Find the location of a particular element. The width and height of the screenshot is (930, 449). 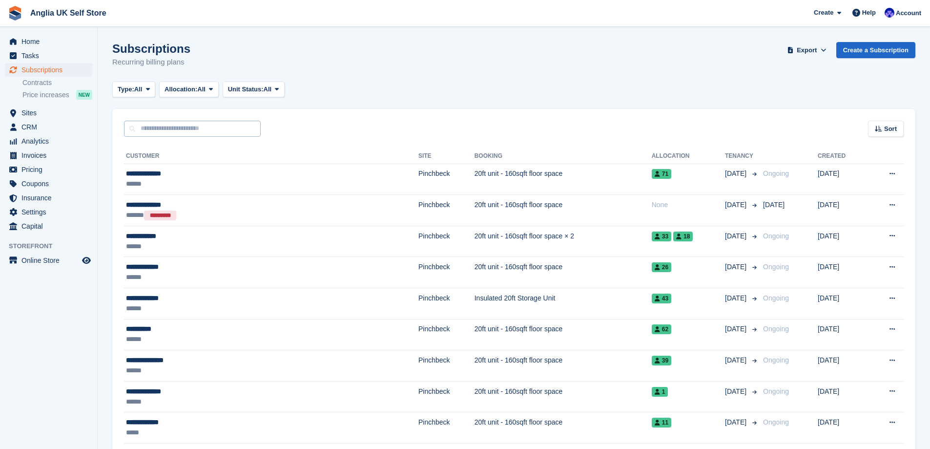

span: Account is located at coordinates (909, 13).